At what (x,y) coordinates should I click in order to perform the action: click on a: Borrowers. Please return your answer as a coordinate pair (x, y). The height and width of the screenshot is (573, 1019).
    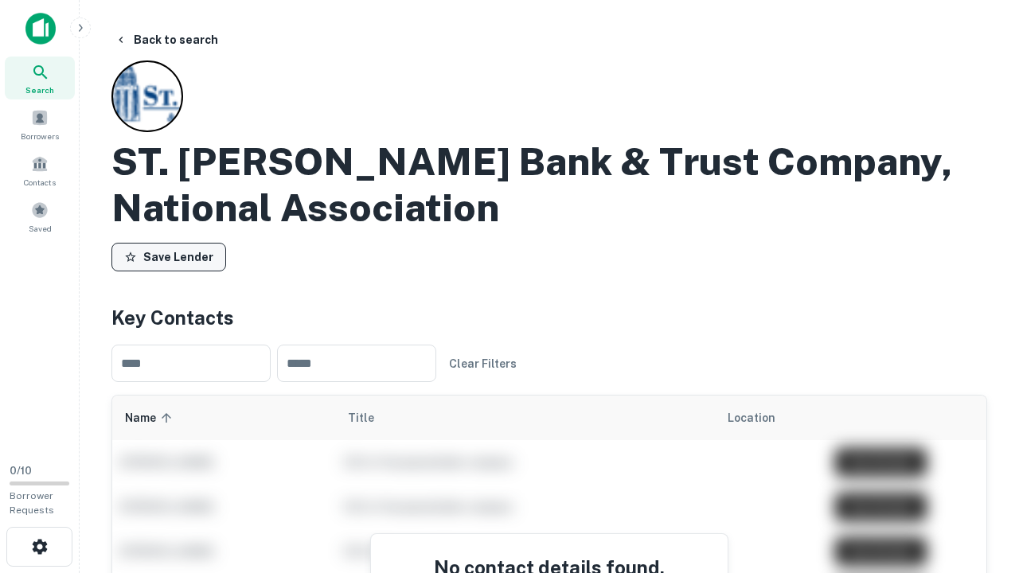
    Looking at the image, I should click on (40, 124).